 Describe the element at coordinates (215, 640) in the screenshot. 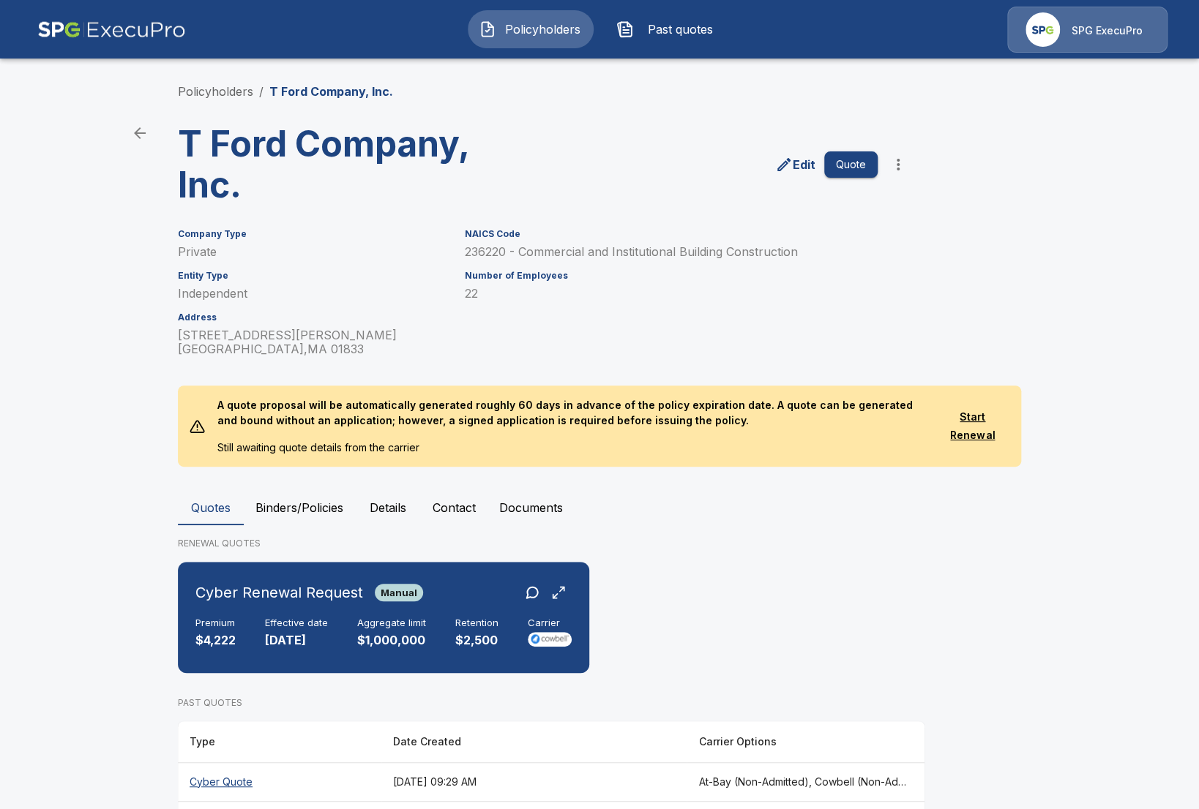

I see `p: $4,222` at that location.